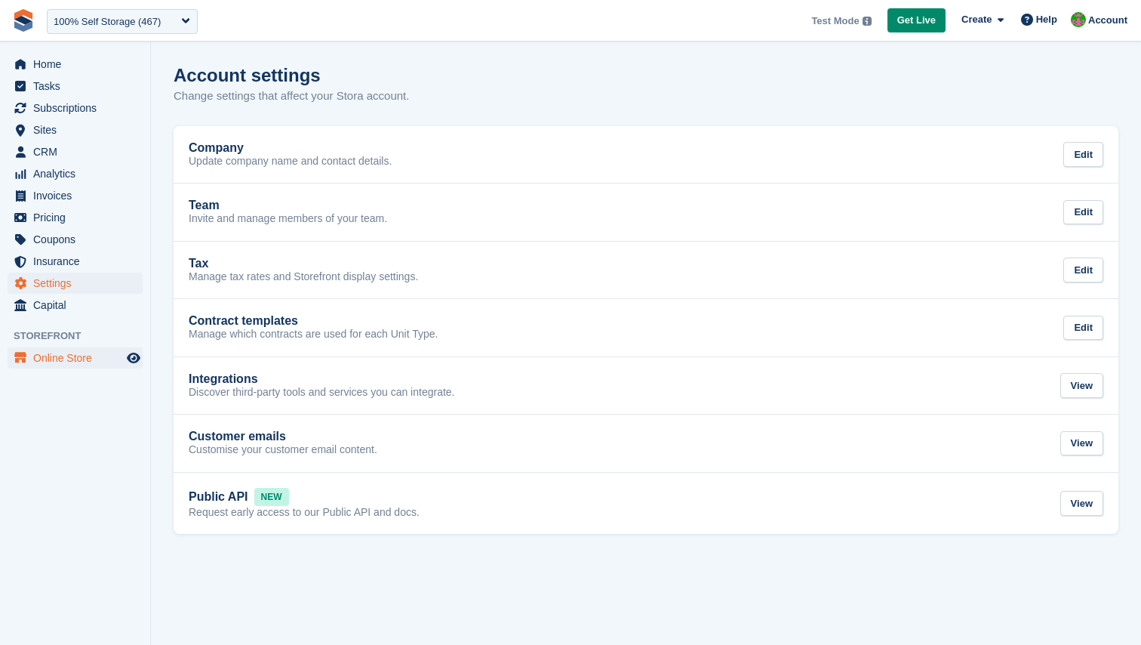  What do you see at coordinates (78, 305) in the screenshot?
I see `span: Capital` at bounding box center [78, 305].